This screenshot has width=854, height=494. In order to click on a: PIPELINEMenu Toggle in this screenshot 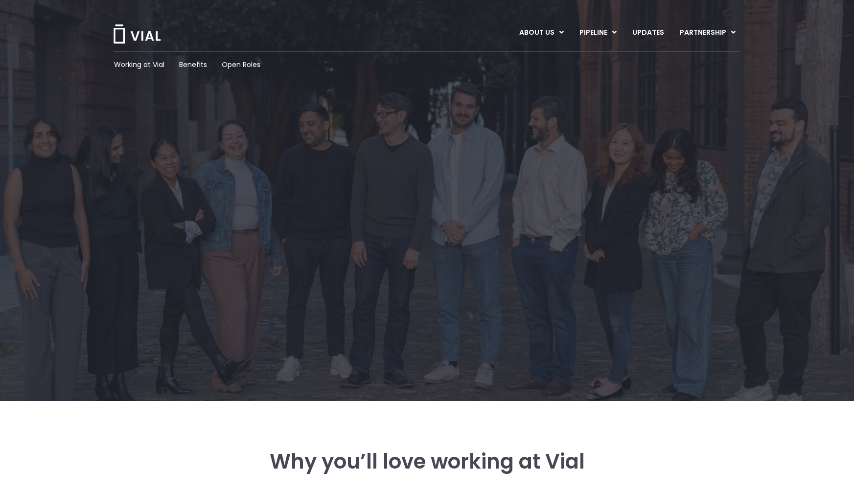, I will do `click(598, 33)`.